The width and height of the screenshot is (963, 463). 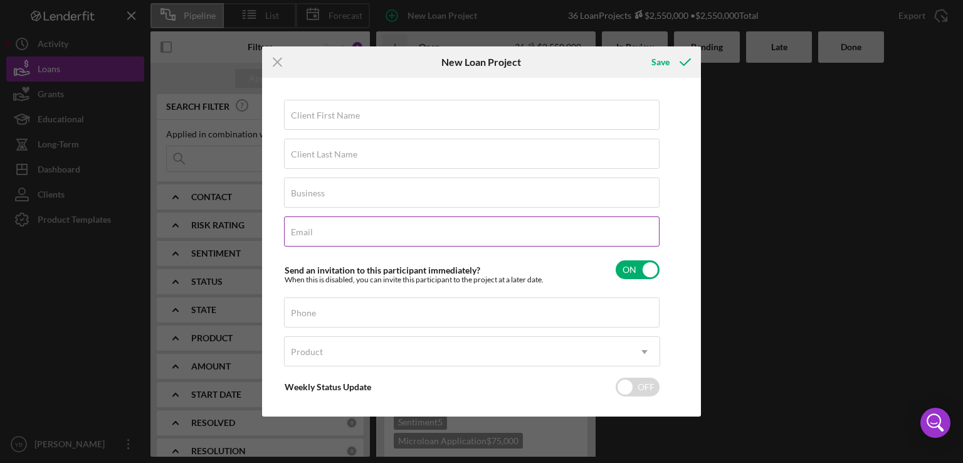 I want to click on label: Client Last Name, so click(x=324, y=154).